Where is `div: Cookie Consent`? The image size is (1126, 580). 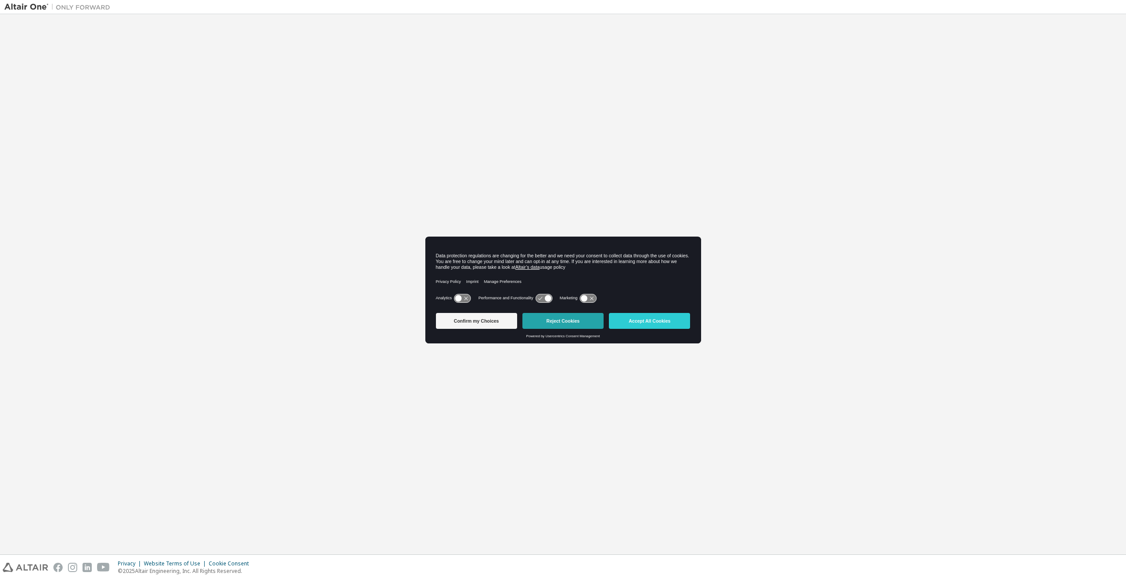
div: Cookie Consent is located at coordinates (231, 563).